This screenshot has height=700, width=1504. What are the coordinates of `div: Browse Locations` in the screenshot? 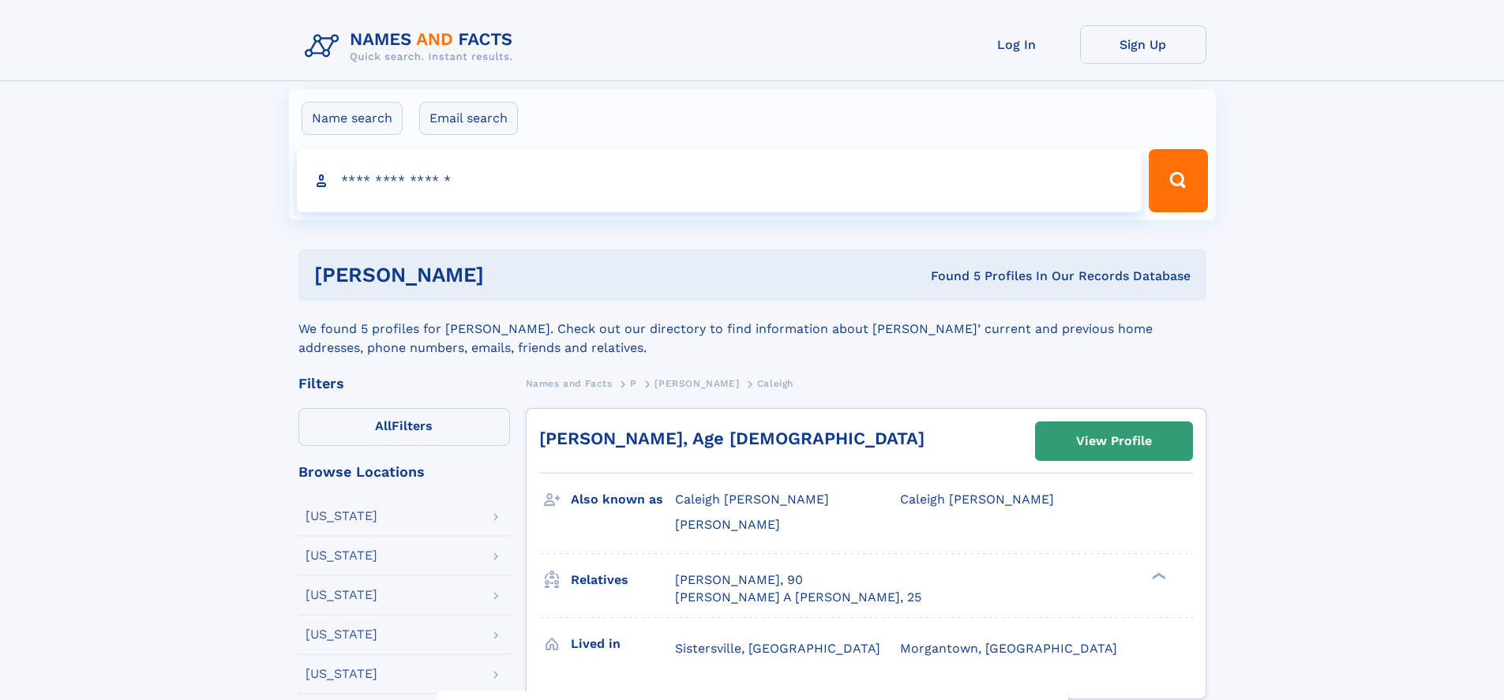 It's located at (404, 472).